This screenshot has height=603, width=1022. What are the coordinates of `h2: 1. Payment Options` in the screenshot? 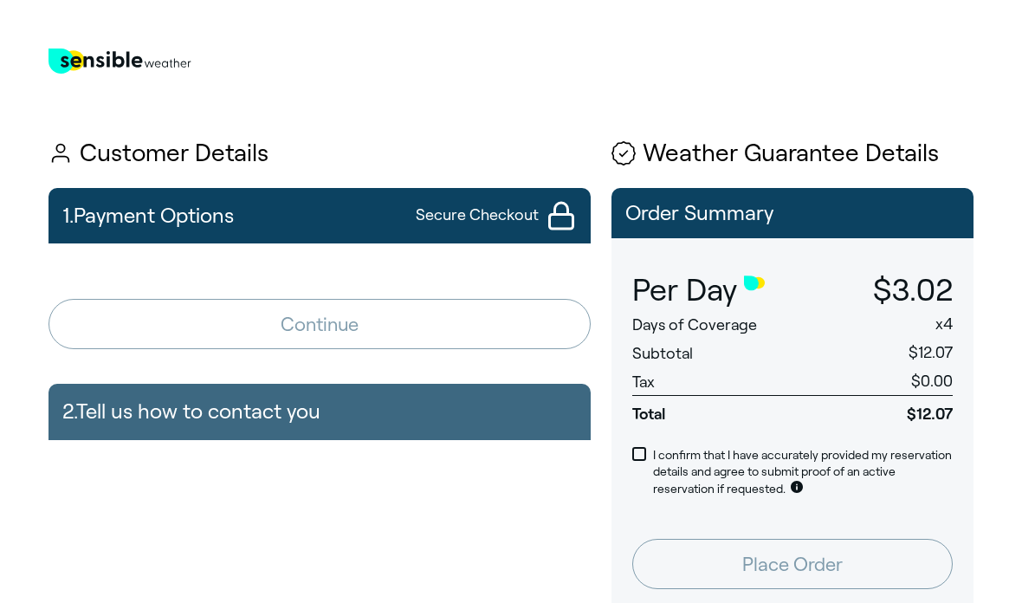 It's located at (148, 216).